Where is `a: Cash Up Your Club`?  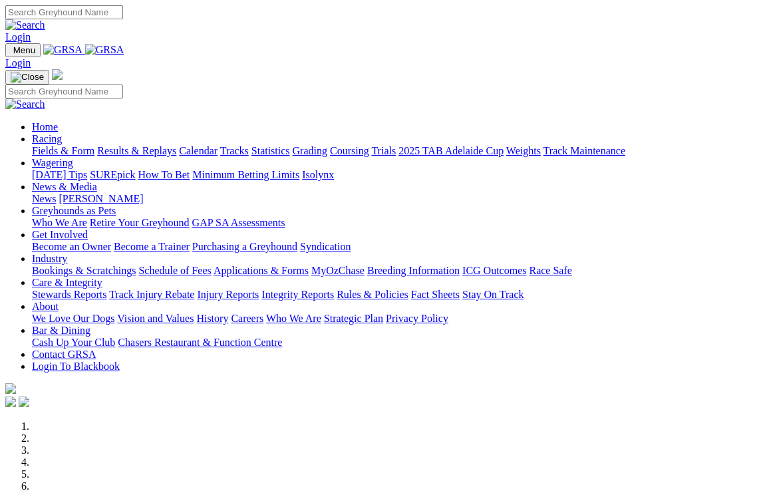 a: Cash Up Your Club is located at coordinates (73, 342).